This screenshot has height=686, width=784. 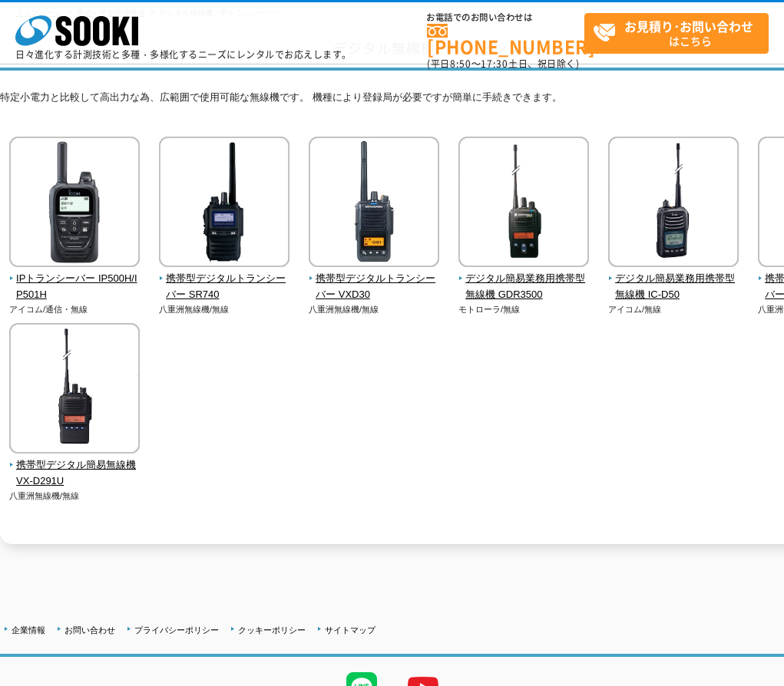 I want to click on span: デジタル簡易業務用携帯型無線機 GDR3500, so click(x=523, y=287).